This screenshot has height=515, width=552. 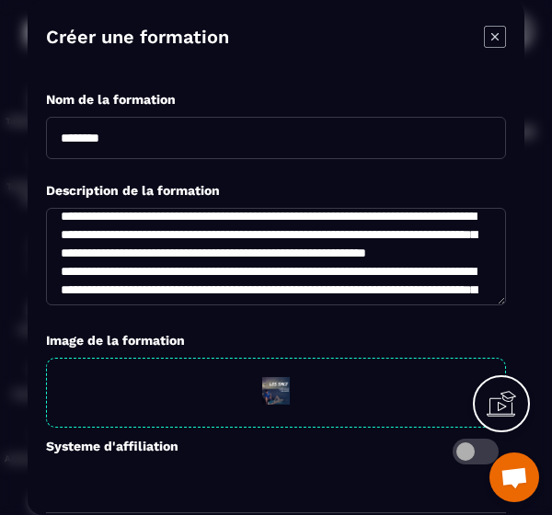 I want to click on div: Ouvrir le chat, so click(x=514, y=477).